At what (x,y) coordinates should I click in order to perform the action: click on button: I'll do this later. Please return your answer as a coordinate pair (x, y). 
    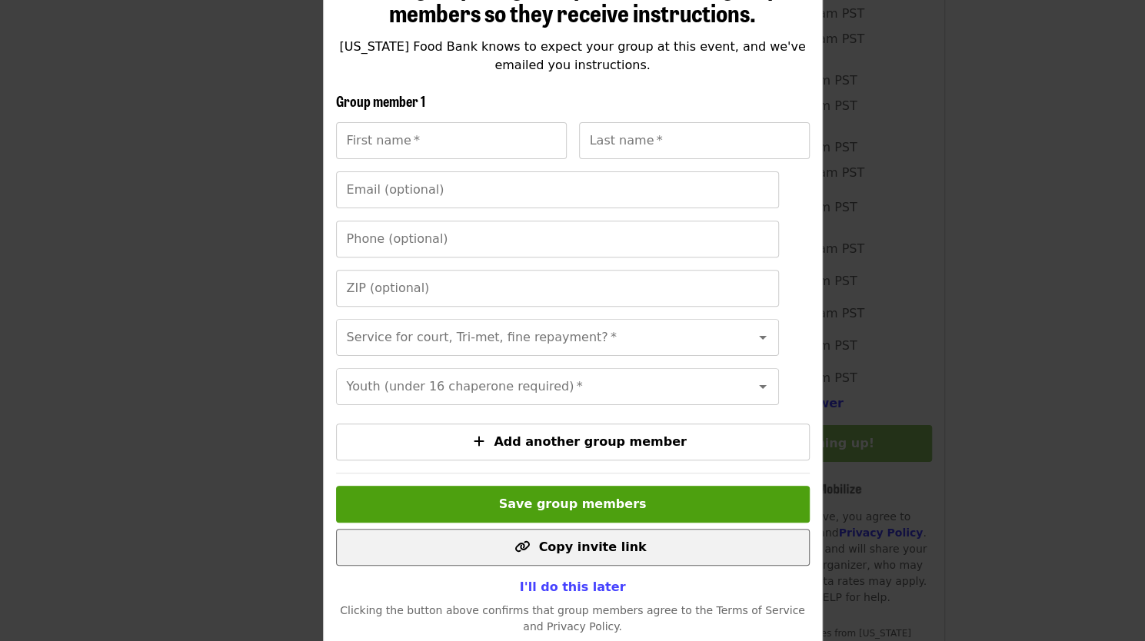
    Looking at the image, I should click on (573, 587).